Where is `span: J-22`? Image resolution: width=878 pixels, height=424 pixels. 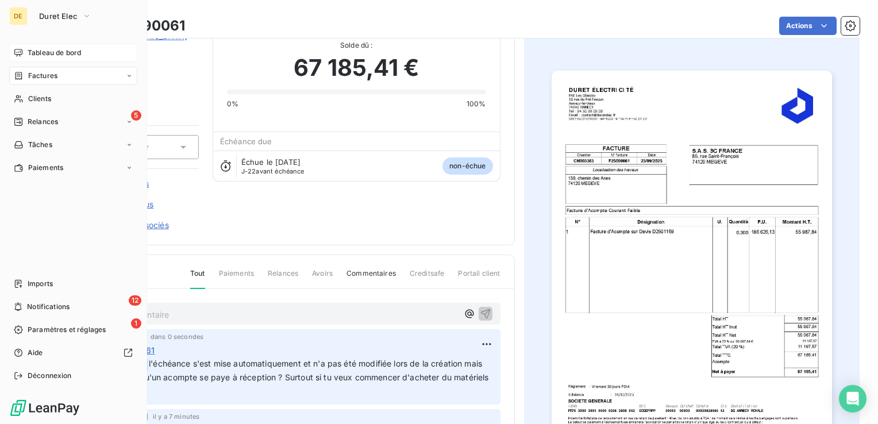 span: J-22 is located at coordinates (249, 171).